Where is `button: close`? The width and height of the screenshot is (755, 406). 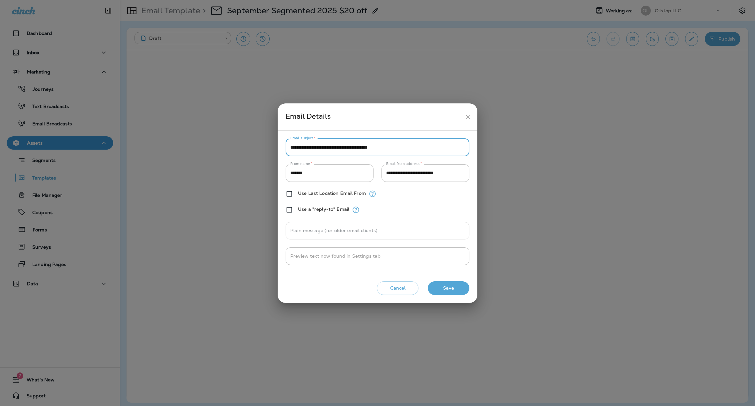
button: close is located at coordinates (467, 117).